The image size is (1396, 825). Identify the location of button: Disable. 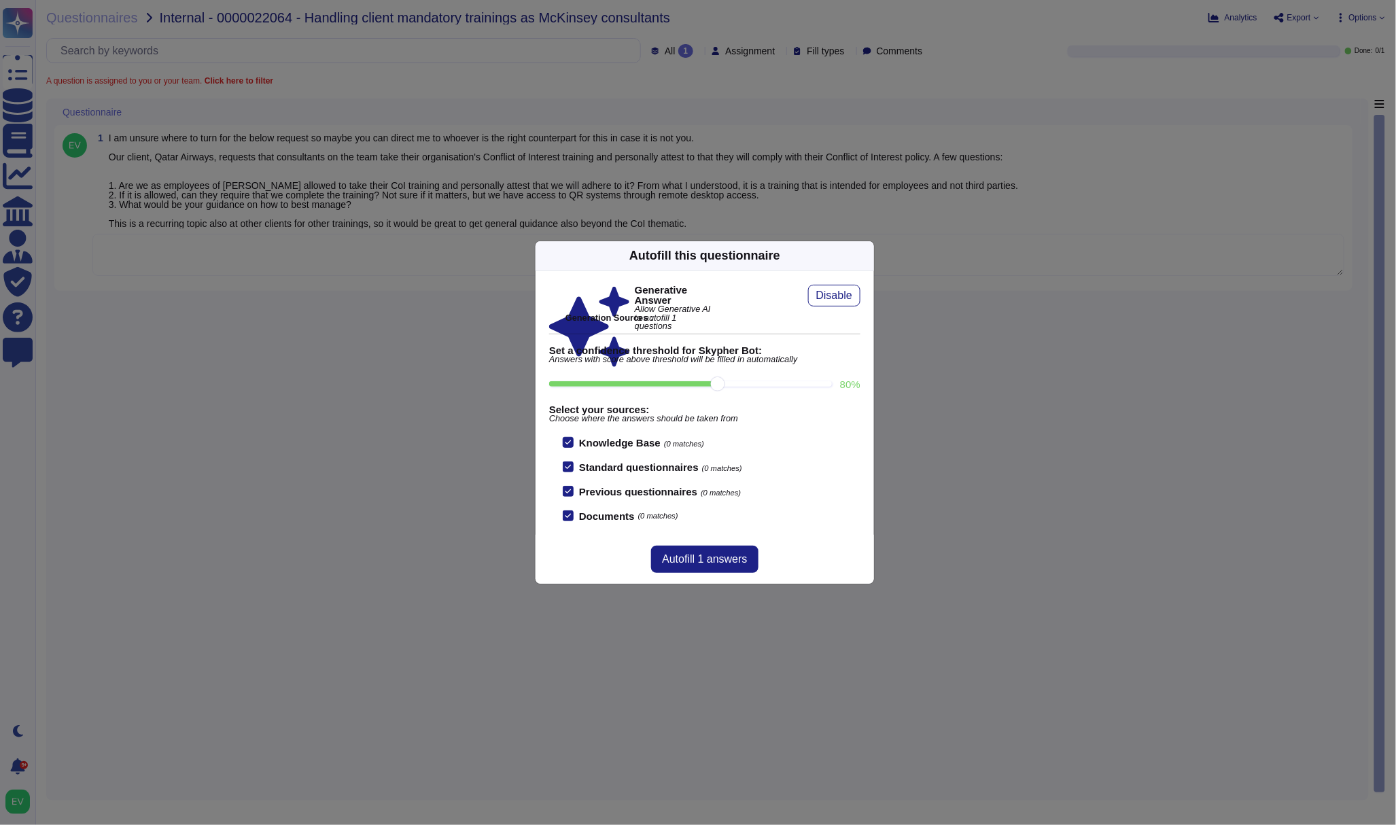
(834, 296).